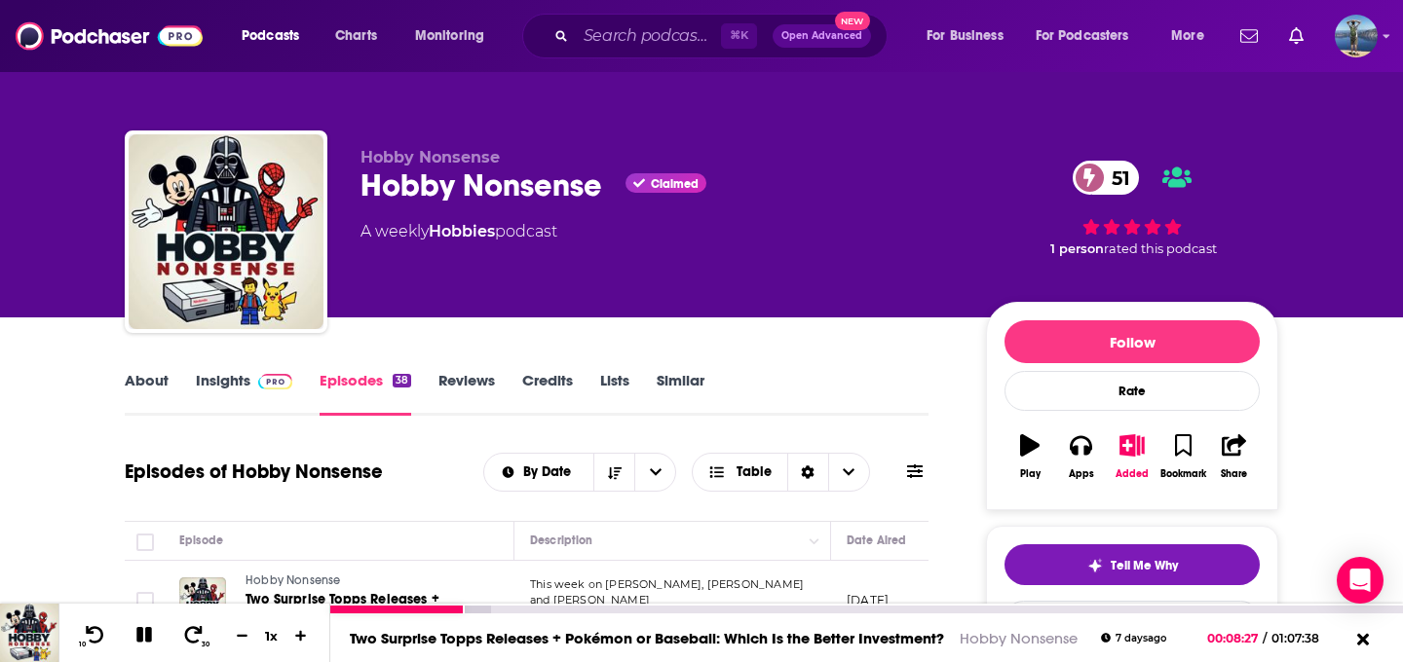  What do you see at coordinates (109, 36) in the screenshot?
I see `a: Podchaser - Follow, Share and Rate Podcasts` at bounding box center [109, 36].